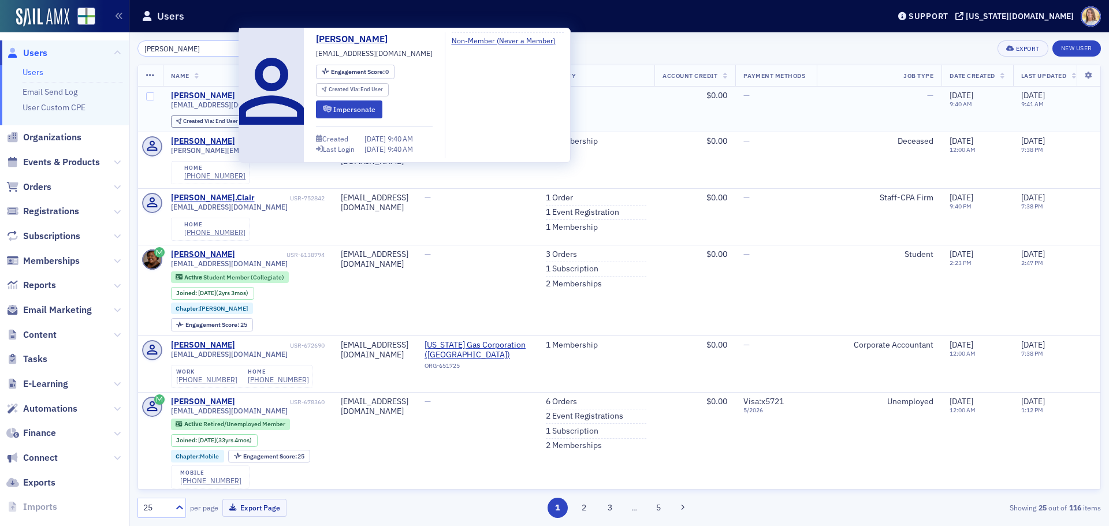 The width and height of the screenshot is (1109, 526). I want to click on a: 2 Memberships, so click(574, 446).